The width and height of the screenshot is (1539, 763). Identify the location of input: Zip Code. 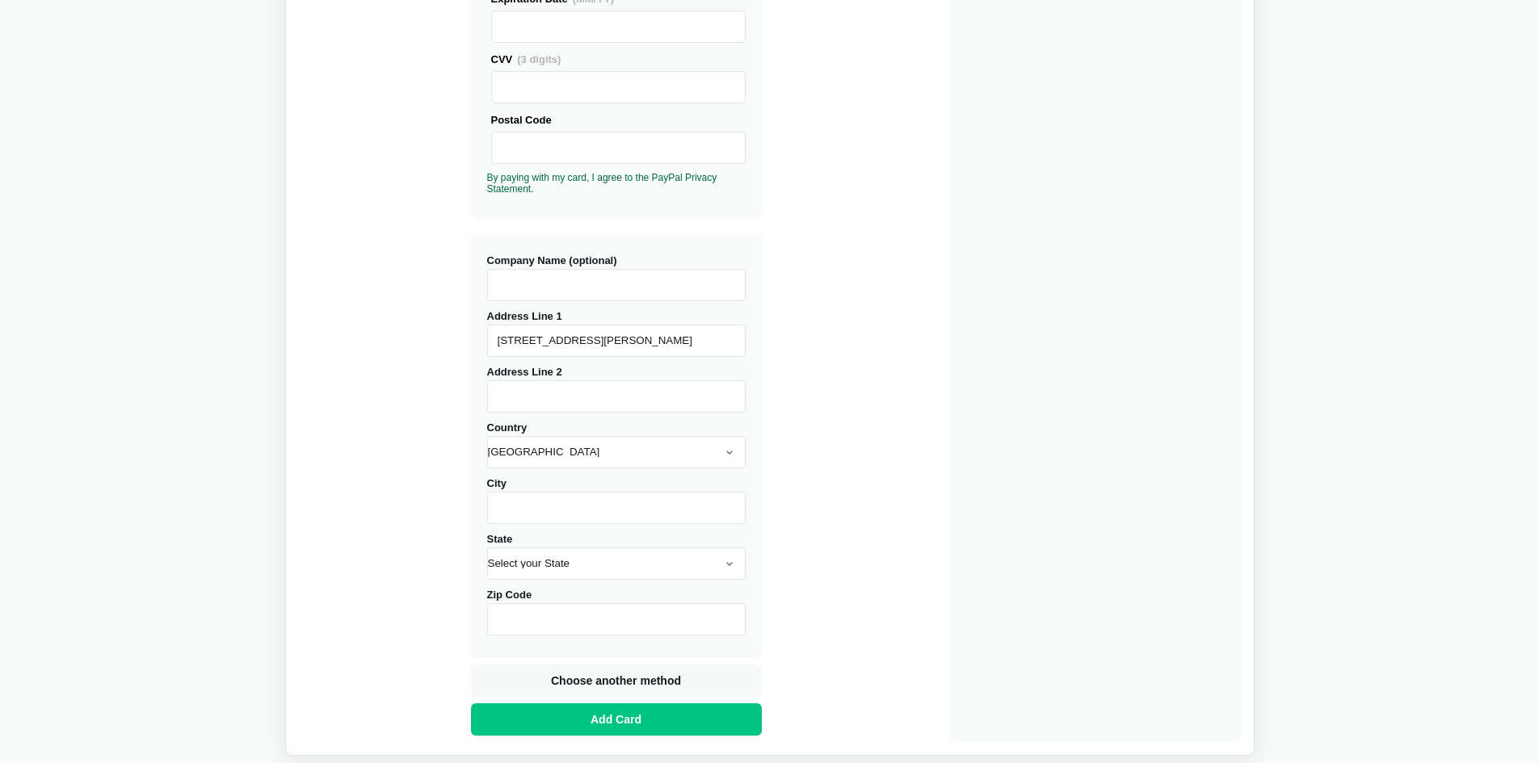
(616, 619).